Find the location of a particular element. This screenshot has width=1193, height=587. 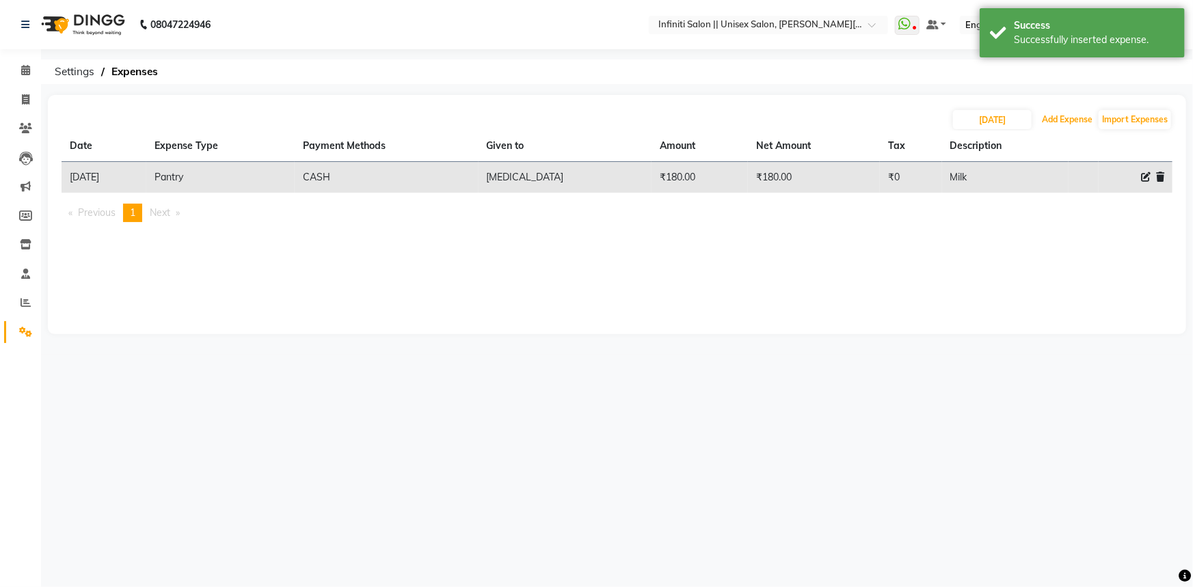

td: Pantry is located at coordinates (220, 178).